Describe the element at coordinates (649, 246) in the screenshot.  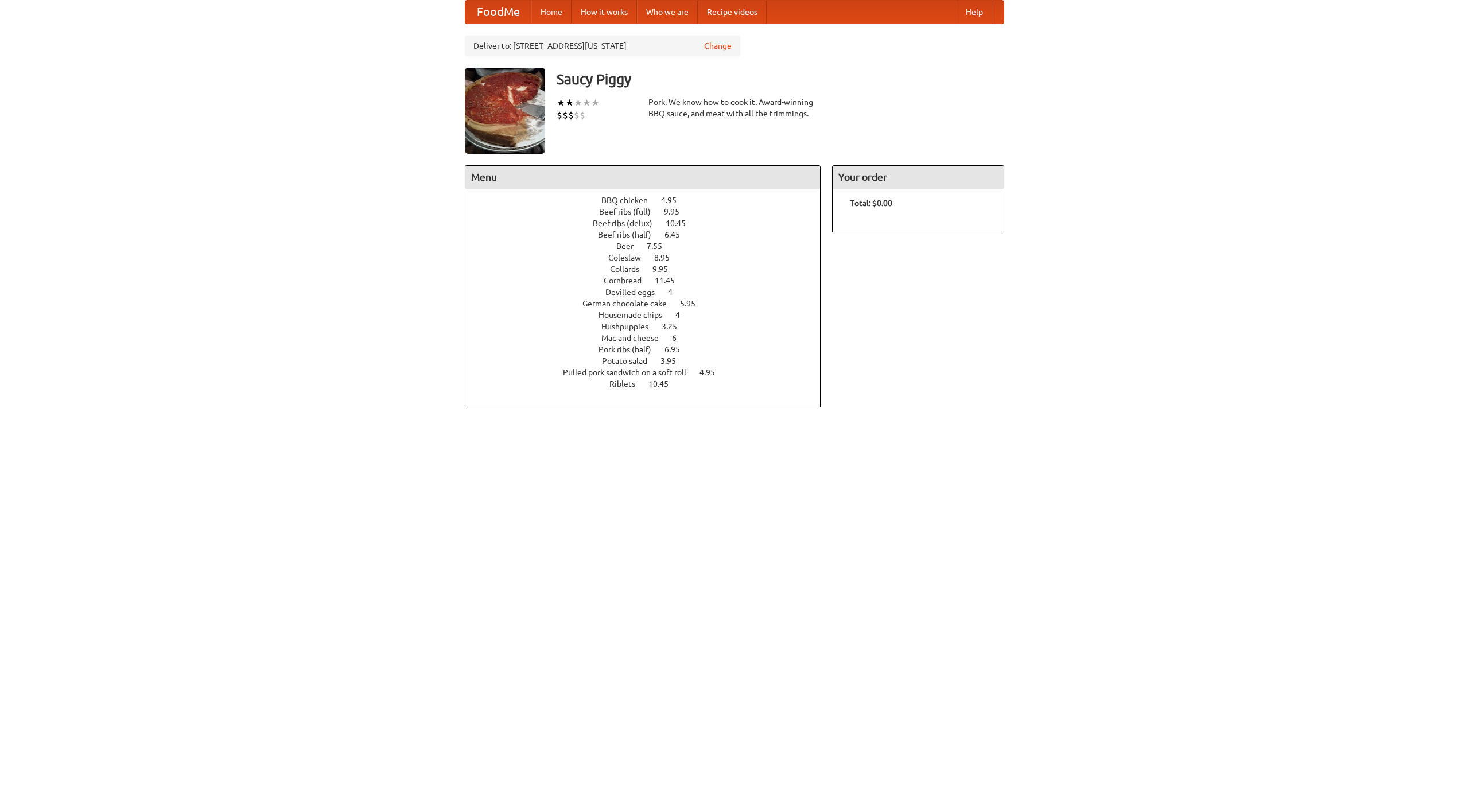
I see `a: Beer 7.55` at that location.